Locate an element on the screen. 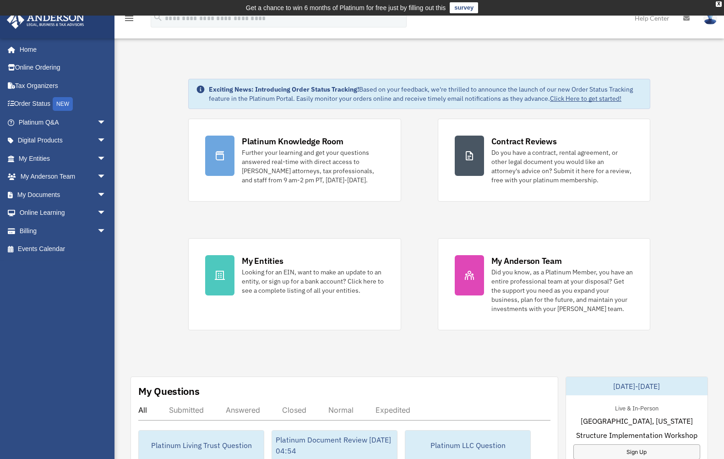 The image size is (724, 459). a: Home is located at coordinates (61, 49).